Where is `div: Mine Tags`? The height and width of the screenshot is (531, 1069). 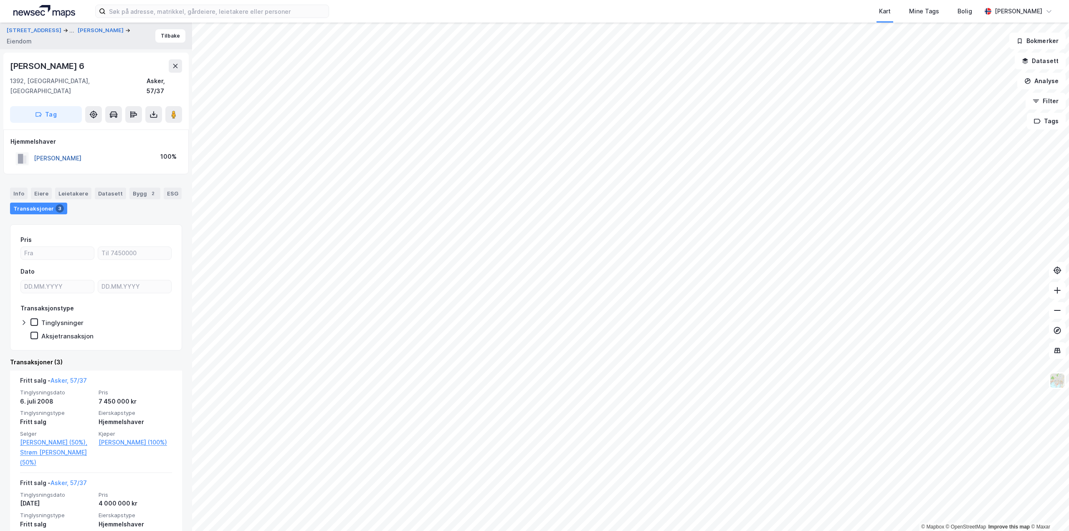 div: Mine Tags is located at coordinates (924, 11).